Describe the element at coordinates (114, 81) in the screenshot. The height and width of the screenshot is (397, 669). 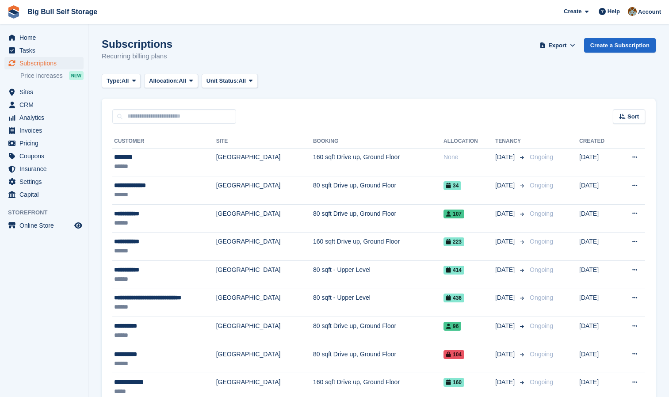
I see `span: Type:` at that location.